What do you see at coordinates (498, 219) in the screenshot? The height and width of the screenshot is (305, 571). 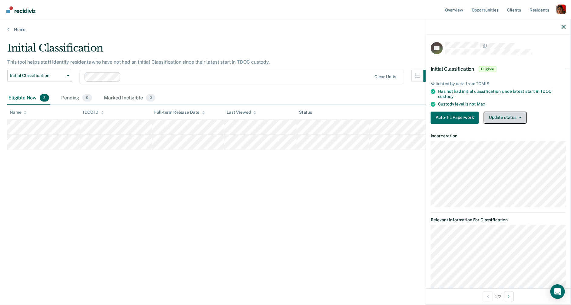 I see `dt: Relevant Information For Classification` at bounding box center [498, 219].